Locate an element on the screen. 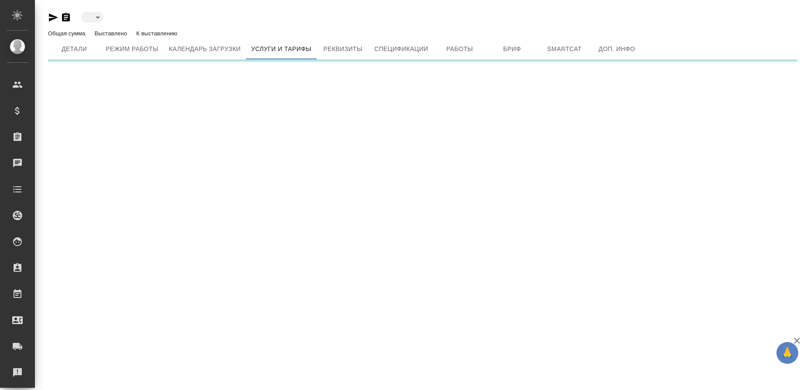 This screenshot has width=807, height=390. p: К выставлению is located at coordinates (158, 33).